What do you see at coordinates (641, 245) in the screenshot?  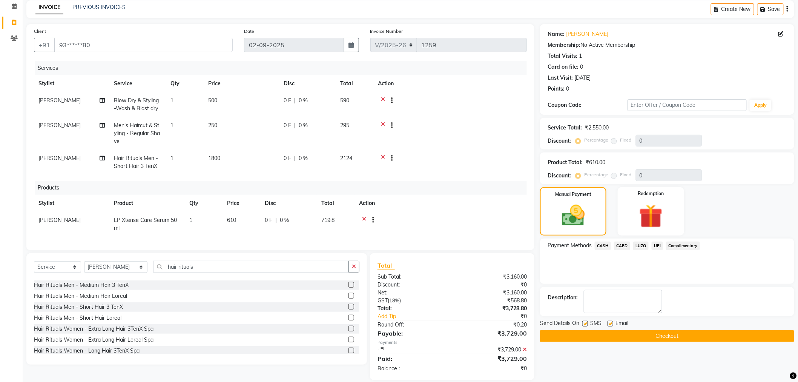 I see `span: LUZO` at bounding box center [641, 245].